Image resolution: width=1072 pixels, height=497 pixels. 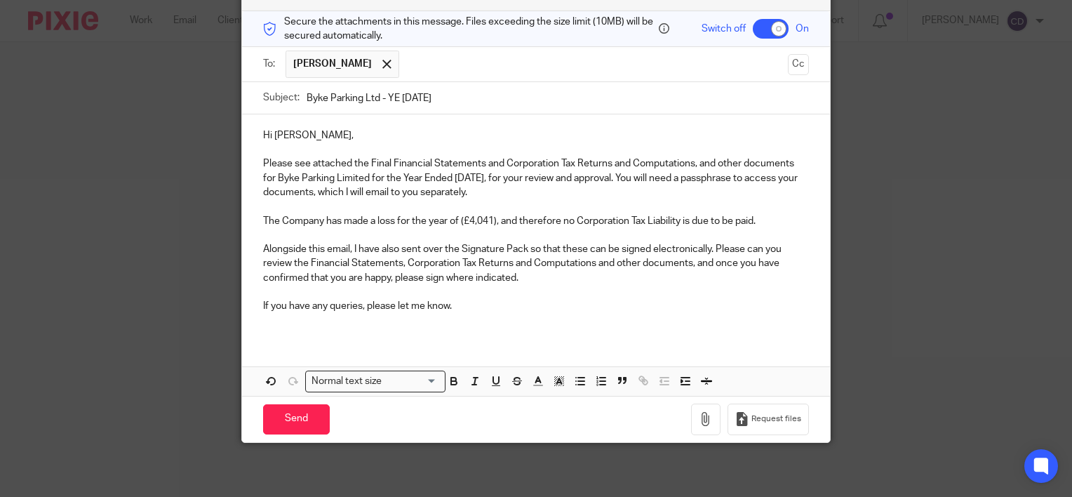 What do you see at coordinates (536, 306) in the screenshot?
I see `p: If you have any queries, please let me know.` at bounding box center [536, 306].